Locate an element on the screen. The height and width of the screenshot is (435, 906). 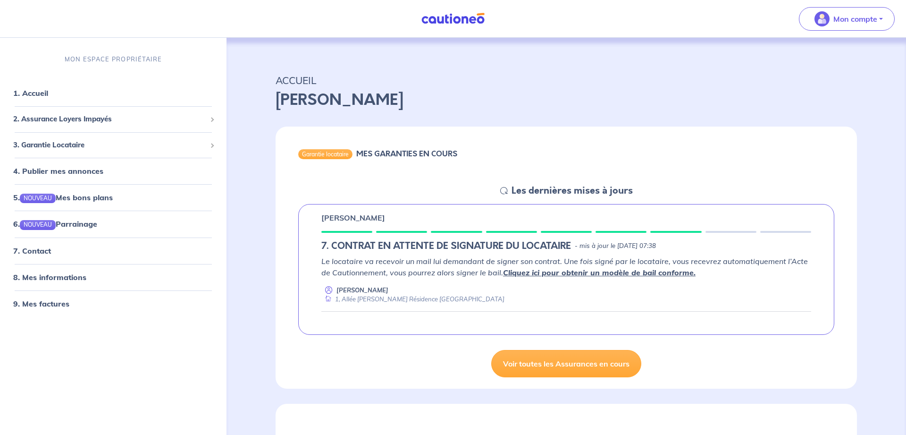
a: 8. Mes informations is located at coordinates (50, 277).